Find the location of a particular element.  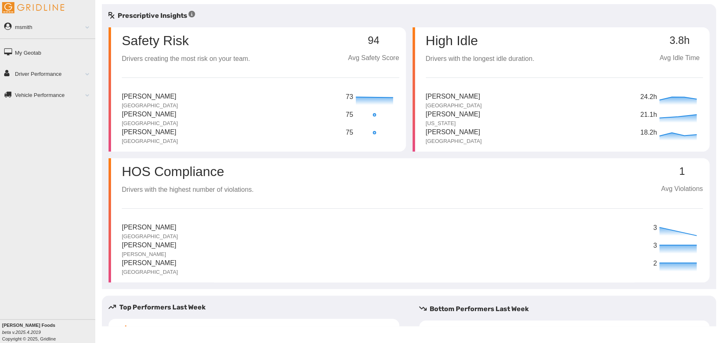

p: Avg Safety Score is located at coordinates (373, 58).